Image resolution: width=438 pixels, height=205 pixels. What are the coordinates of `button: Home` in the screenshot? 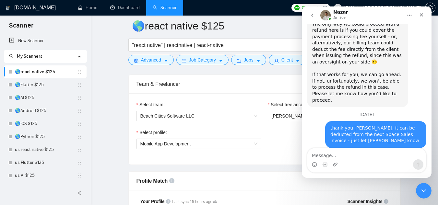 It's located at (108, 9).